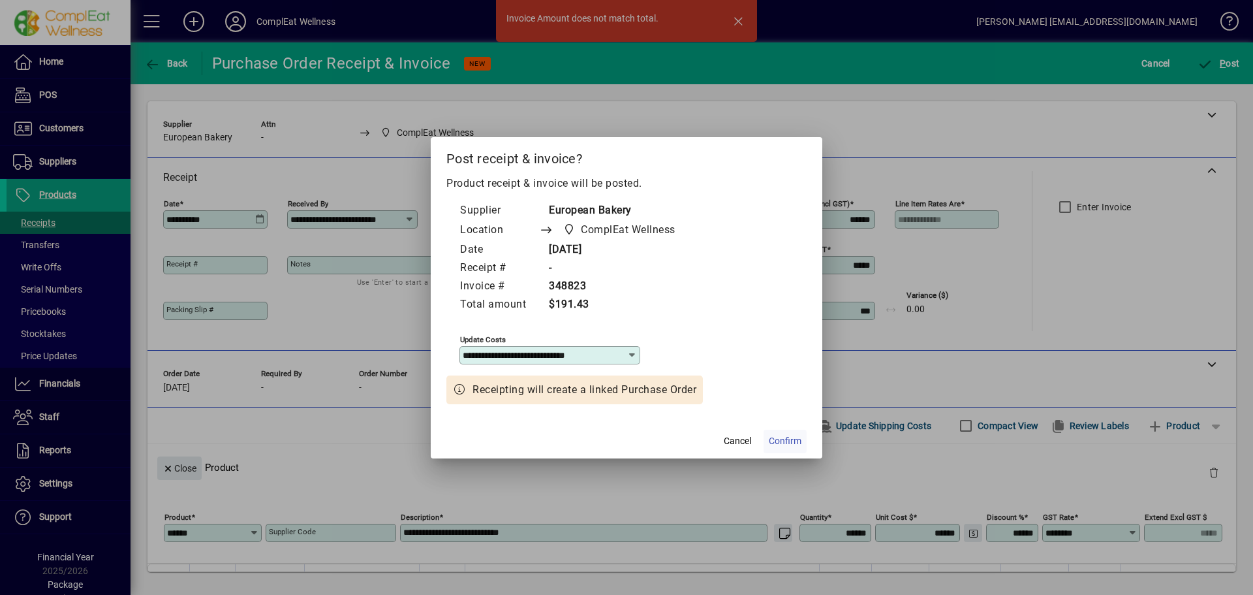 This screenshot has height=595, width=1253. I want to click on td: Supplier, so click(499, 211).